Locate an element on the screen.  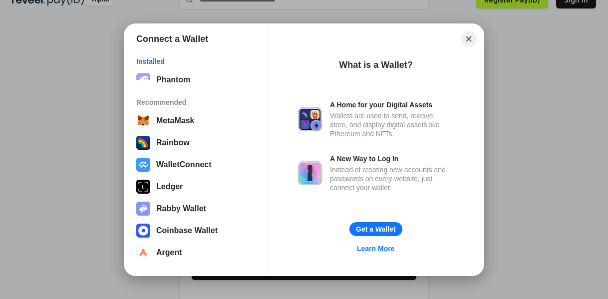
img: svg+xml,%3Csvg%20width%3D%22120%22%20height%3D%22120%22%20viewBox%3D%220%200%20120%20120%22%20fil... is located at coordinates (143, 143).